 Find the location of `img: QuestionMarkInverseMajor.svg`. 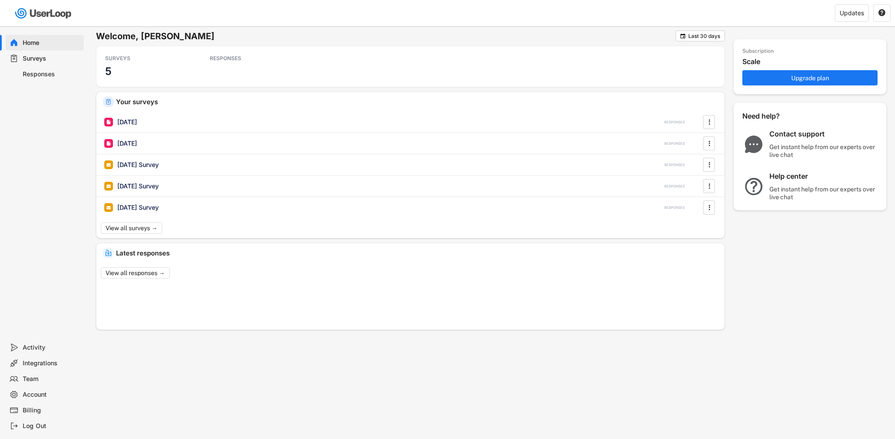

img: QuestionMarkInverseMajor.svg is located at coordinates (754, 187).